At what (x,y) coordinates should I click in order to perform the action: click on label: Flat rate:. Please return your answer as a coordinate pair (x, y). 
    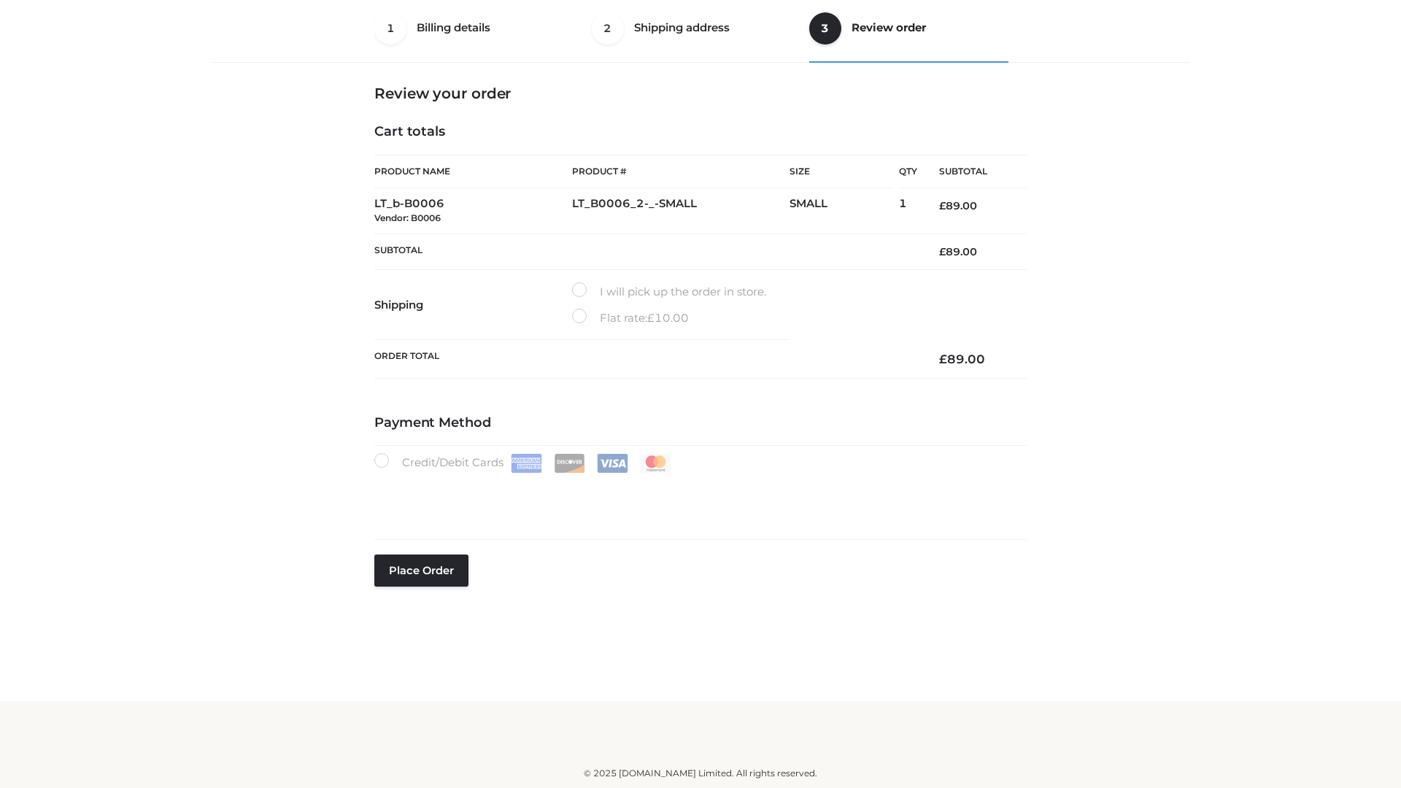
    Looking at the image, I should click on (630, 318).